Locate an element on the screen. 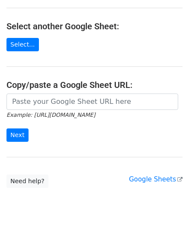 The height and width of the screenshot is (228, 189). h4: Copy/paste a Google Sheet URL: is located at coordinates (94, 85).